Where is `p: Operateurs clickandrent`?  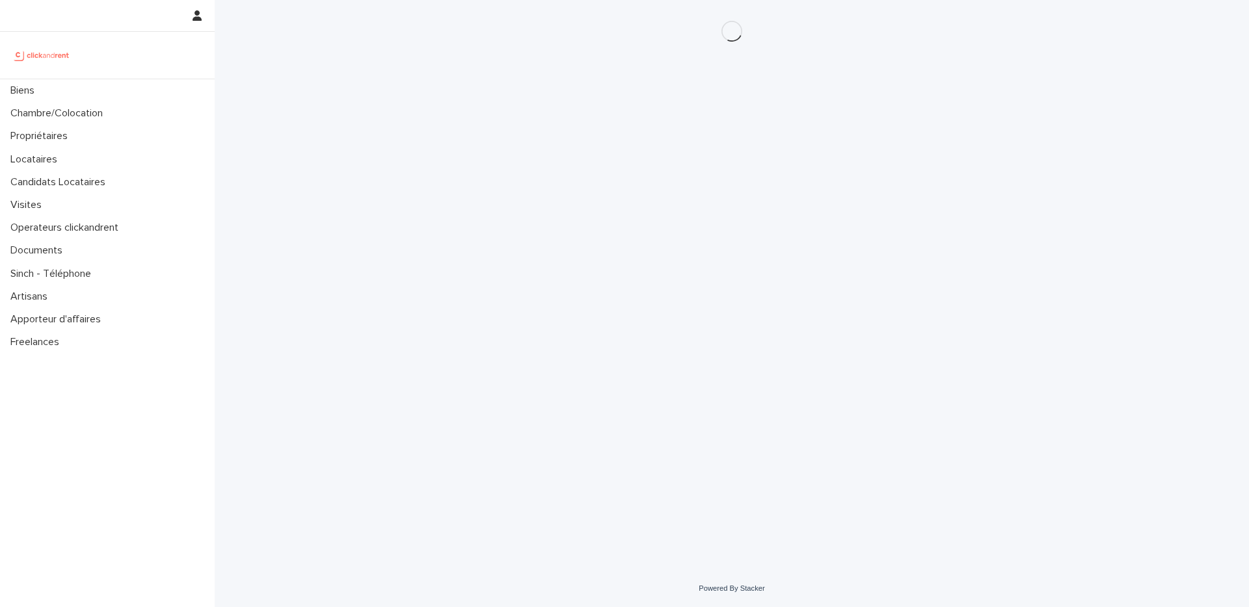 p: Operateurs clickandrent is located at coordinates (67, 228).